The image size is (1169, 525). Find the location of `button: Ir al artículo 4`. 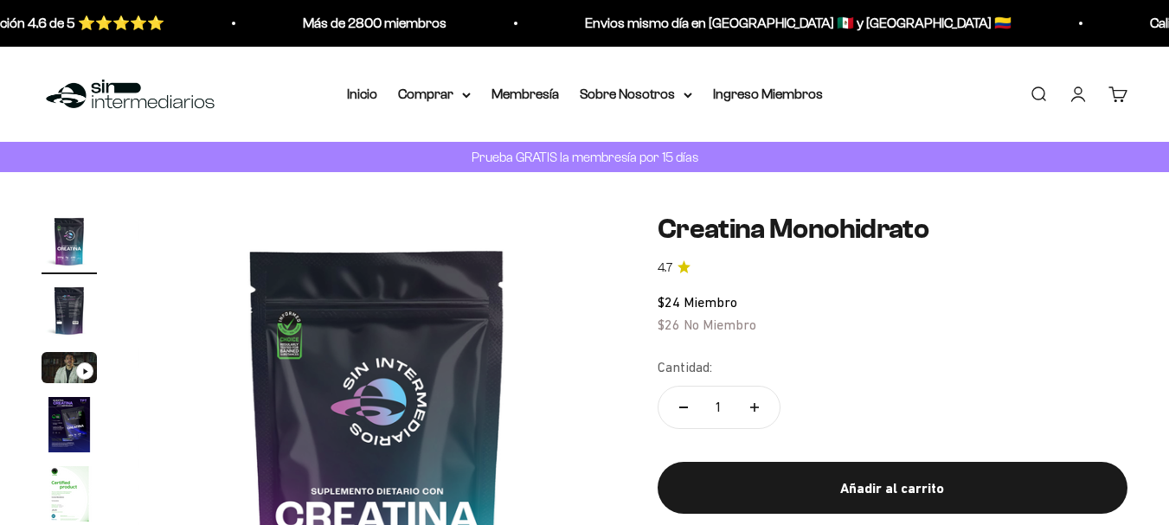

button: Ir al artículo 4 is located at coordinates (69, 428).